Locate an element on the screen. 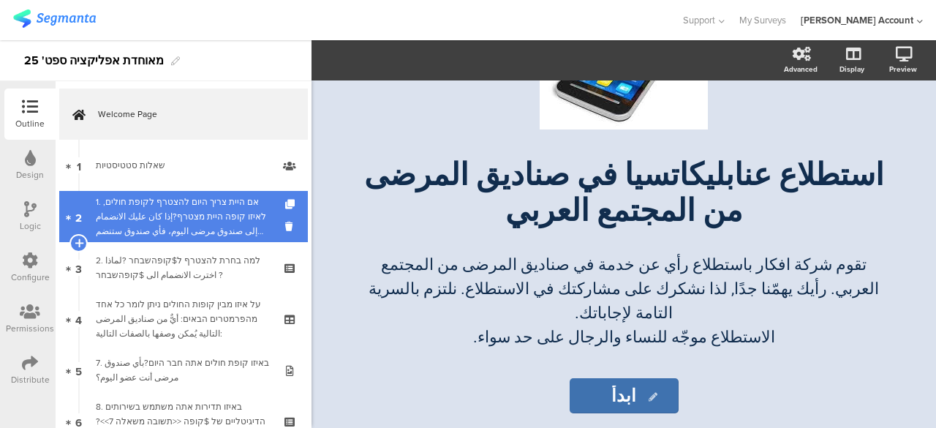 This screenshot has height=428, width=936. p: الاستطلاع موجّه للنساء والرجال على حد سواء. is located at coordinates (624, 336).